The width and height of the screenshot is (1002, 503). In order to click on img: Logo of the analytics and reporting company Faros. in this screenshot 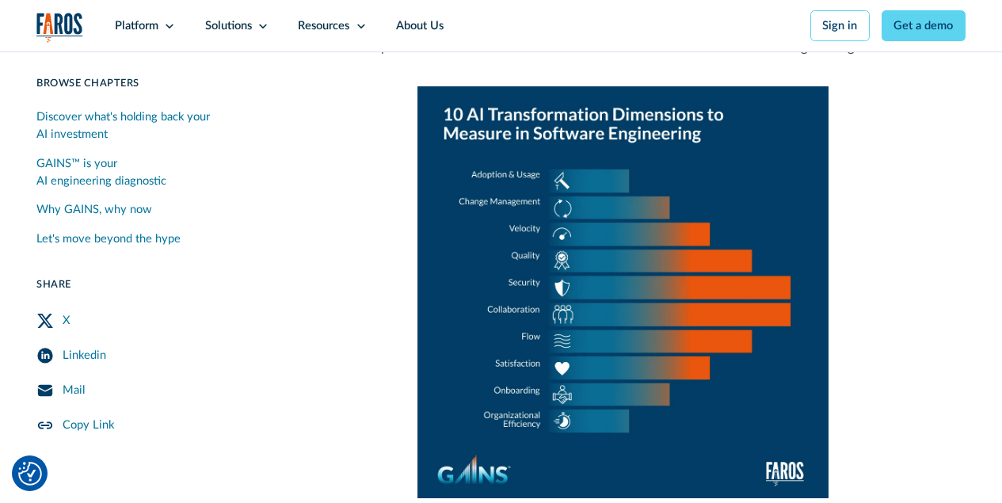, I will do `click(59, 28)`.